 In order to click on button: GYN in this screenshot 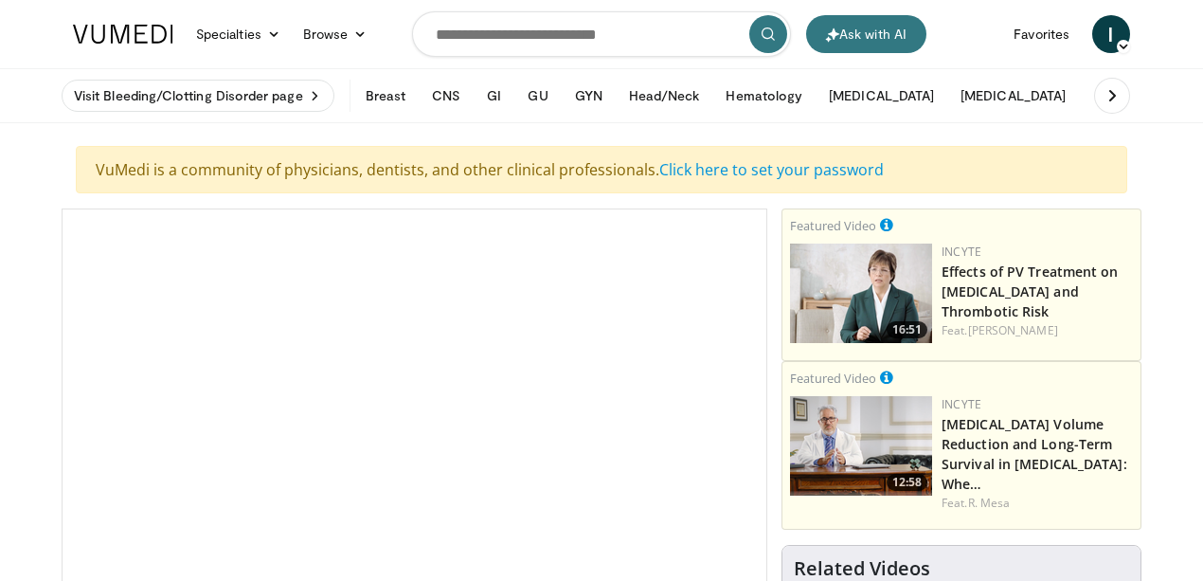, I will do `click(588, 96)`.